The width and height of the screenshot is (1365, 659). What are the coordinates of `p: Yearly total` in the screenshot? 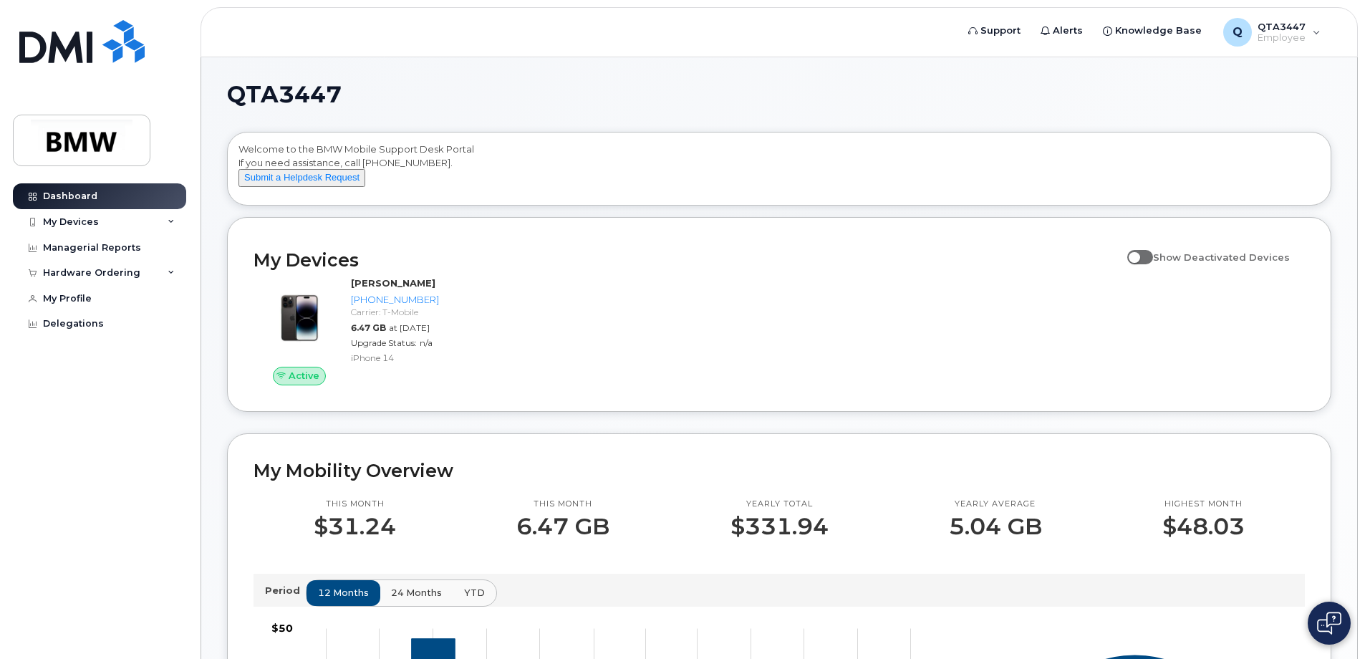 It's located at (779, 504).